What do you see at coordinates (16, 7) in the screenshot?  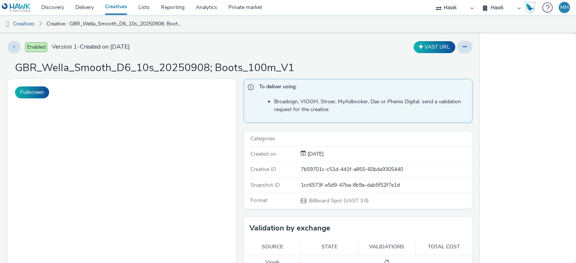 I see `img: undefined Logo` at bounding box center [16, 7].